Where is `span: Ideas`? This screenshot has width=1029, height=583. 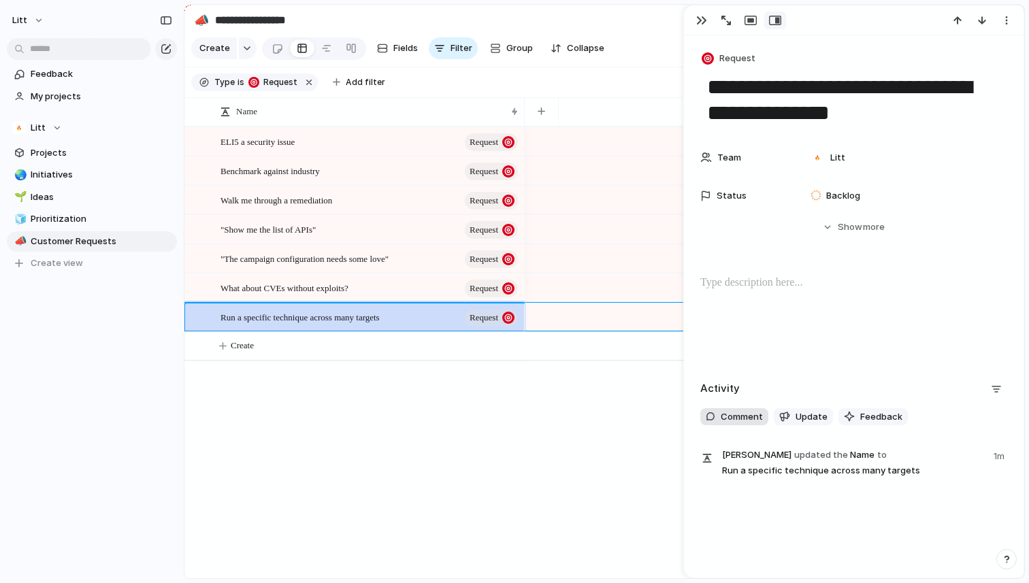
span: Ideas is located at coordinates (101, 197).